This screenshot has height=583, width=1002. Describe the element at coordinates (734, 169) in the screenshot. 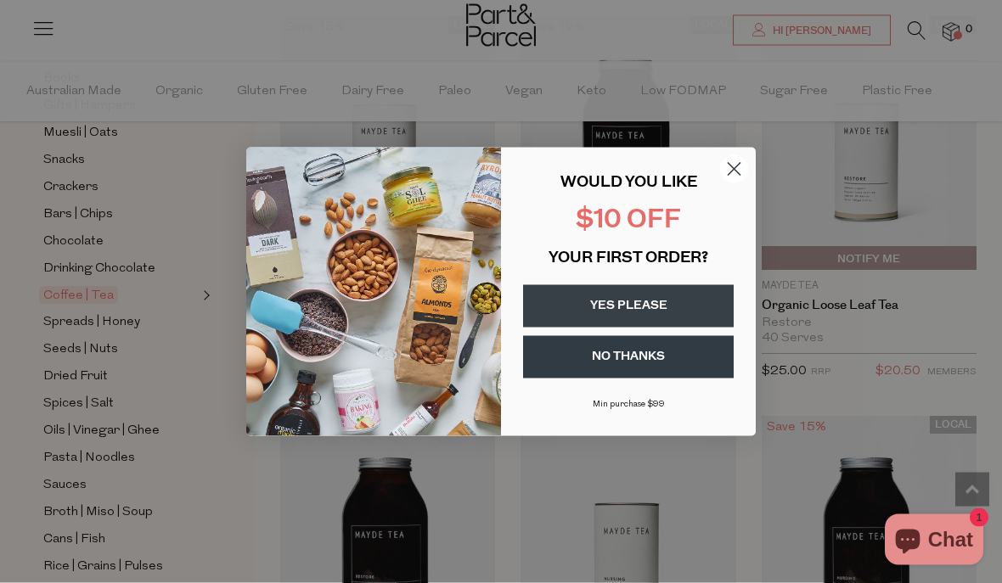

I see `button: Close dialog` at that location.